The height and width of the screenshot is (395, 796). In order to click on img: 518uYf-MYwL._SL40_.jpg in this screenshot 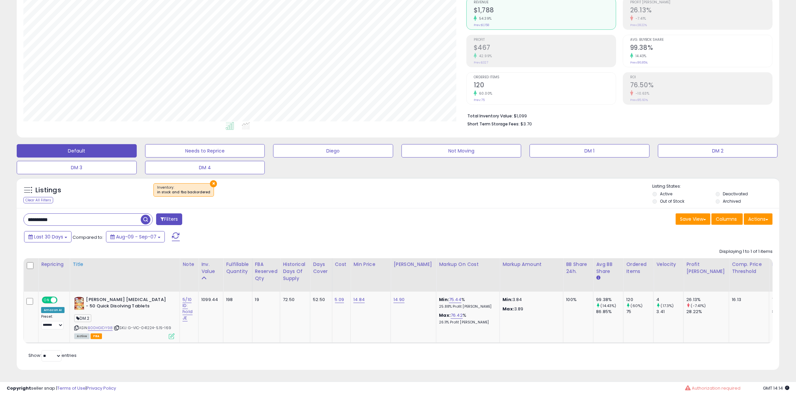, I will do `click(79, 303)`.